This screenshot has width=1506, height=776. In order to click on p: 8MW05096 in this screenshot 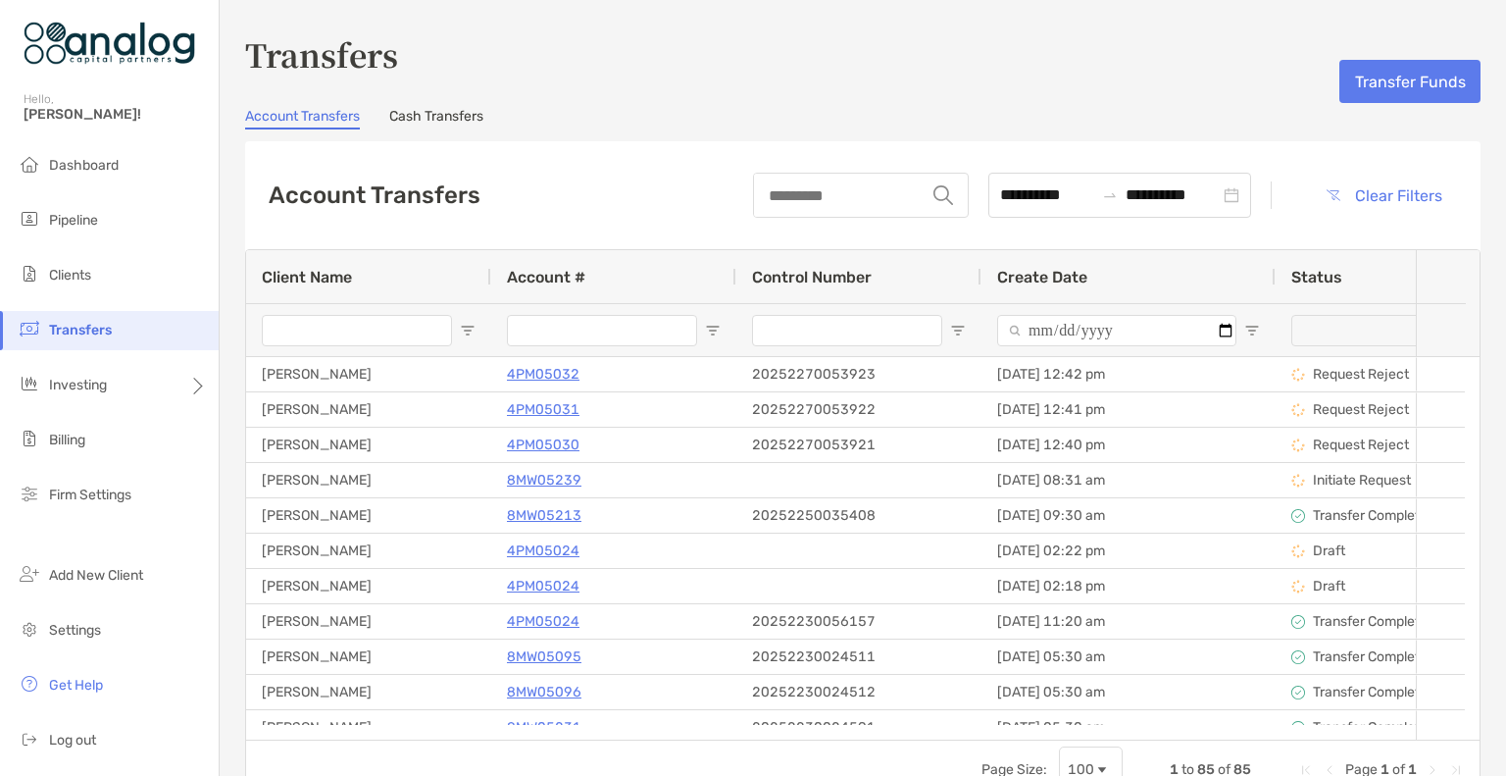, I will do `click(544, 691)`.